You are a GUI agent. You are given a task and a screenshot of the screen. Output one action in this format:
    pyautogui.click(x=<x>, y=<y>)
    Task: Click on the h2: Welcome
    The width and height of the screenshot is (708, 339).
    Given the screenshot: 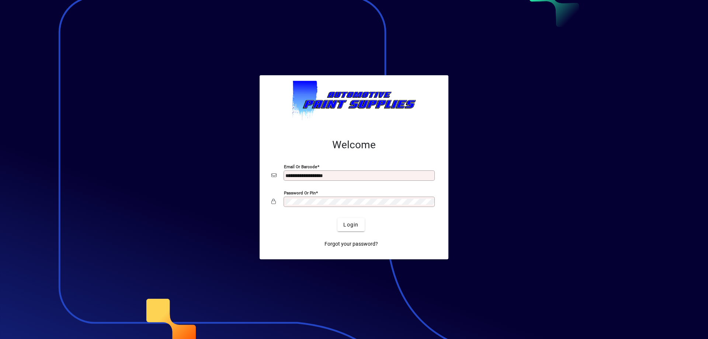 What is the action you would take?
    pyautogui.click(x=354, y=145)
    